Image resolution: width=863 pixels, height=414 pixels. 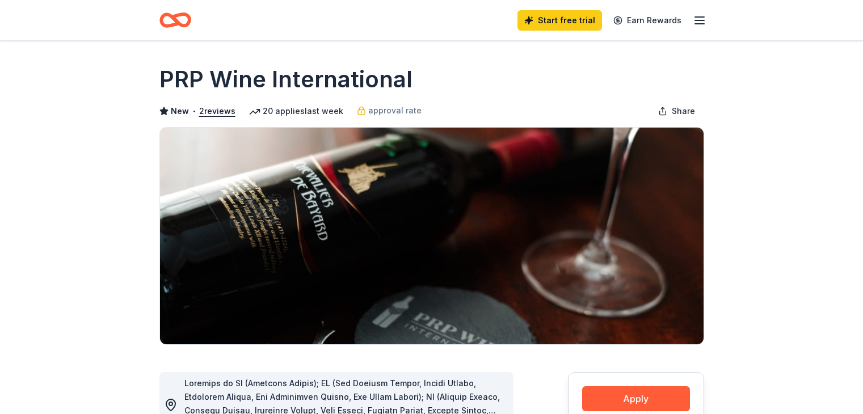 What do you see at coordinates (389, 111) in the screenshot?
I see `a: approval rate` at bounding box center [389, 111].